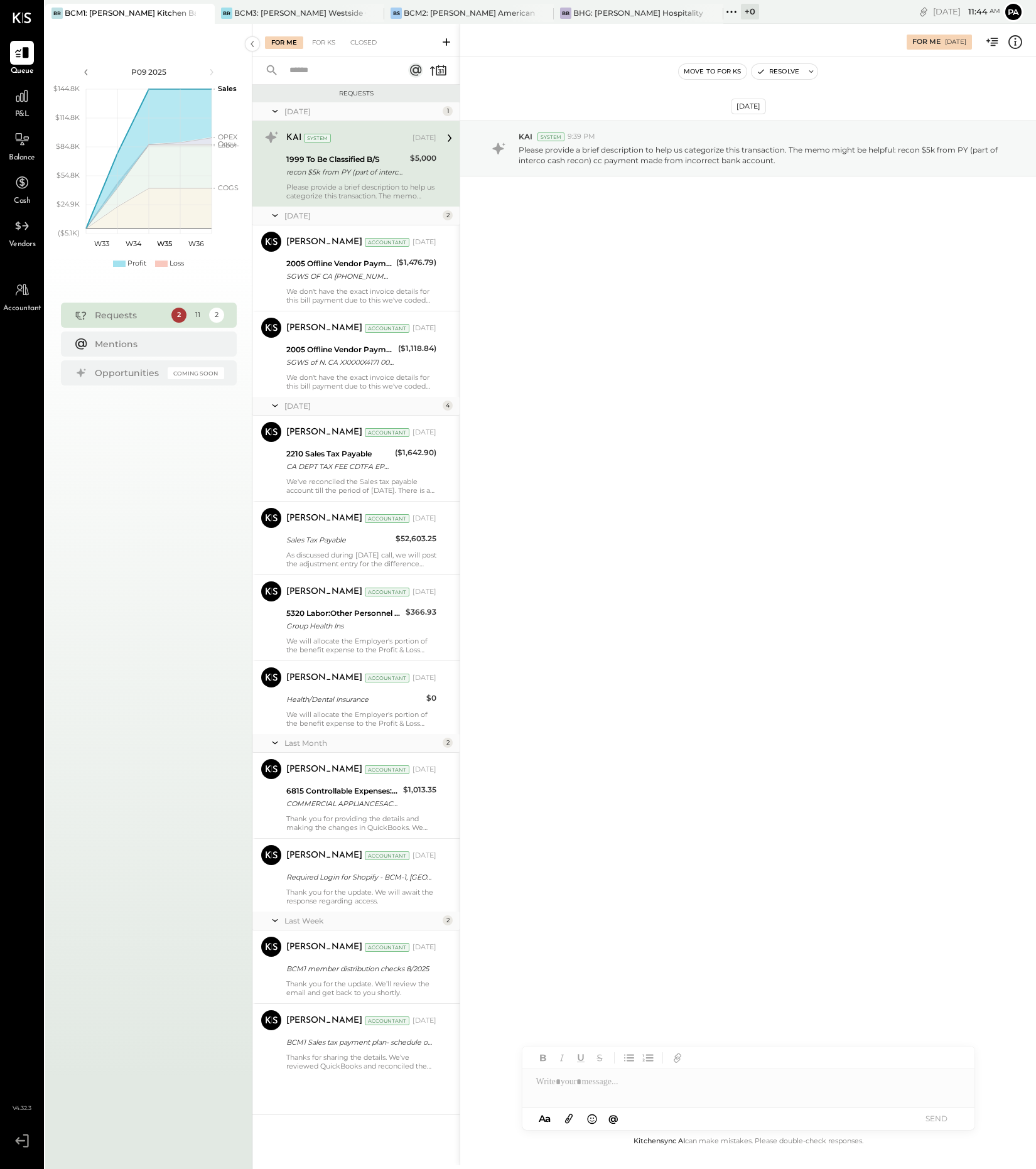 The height and width of the screenshot is (1169, 1036). I want to click on div: 11, so click(198, 316).